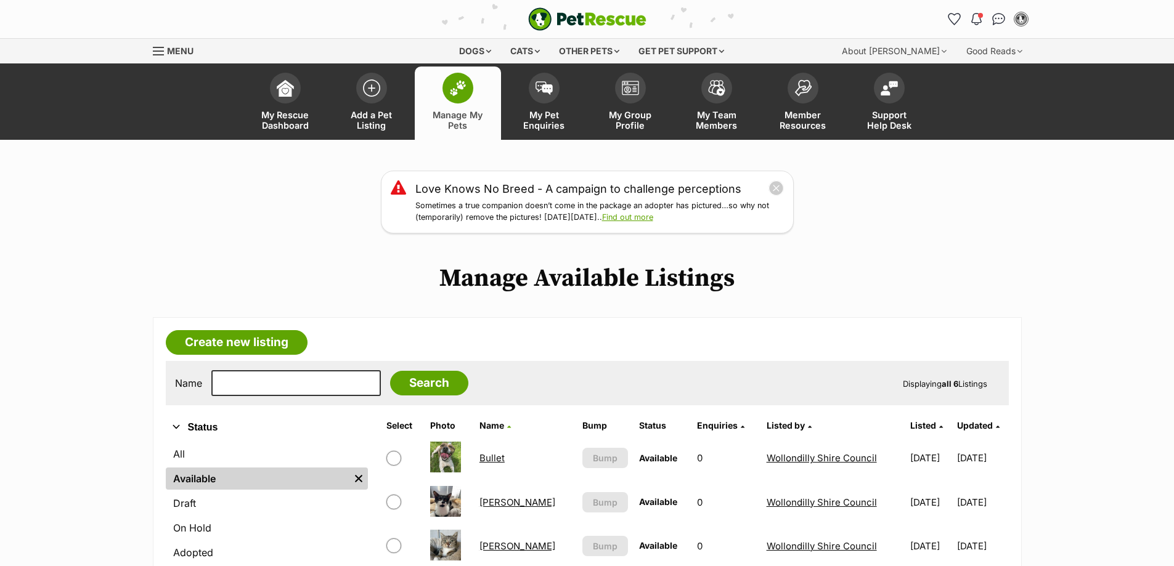 Image resolution: width=1174 pixels, height=566 pixels. I want to click on div: Other pets, so click(589, 51).